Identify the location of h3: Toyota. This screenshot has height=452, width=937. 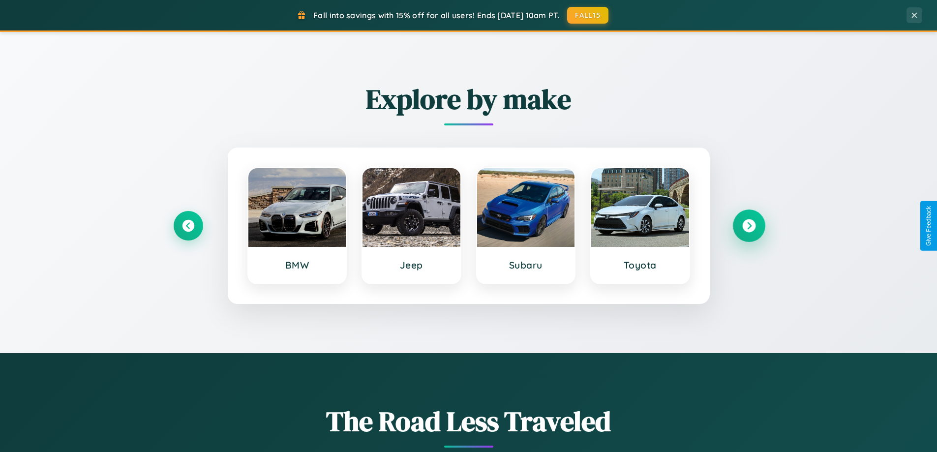
(640, 265).